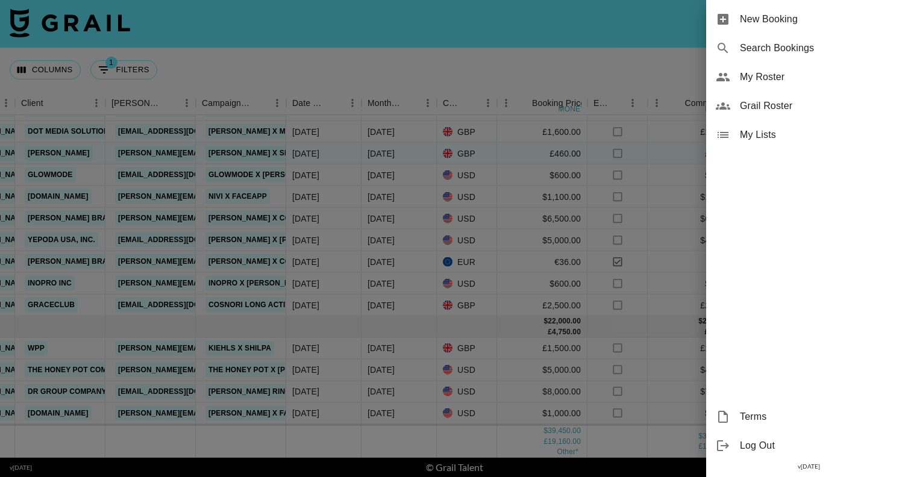 Image resolution: width=911 pixels, height=477 pixels. I want to click on span: My Roster, so click(821, 77).